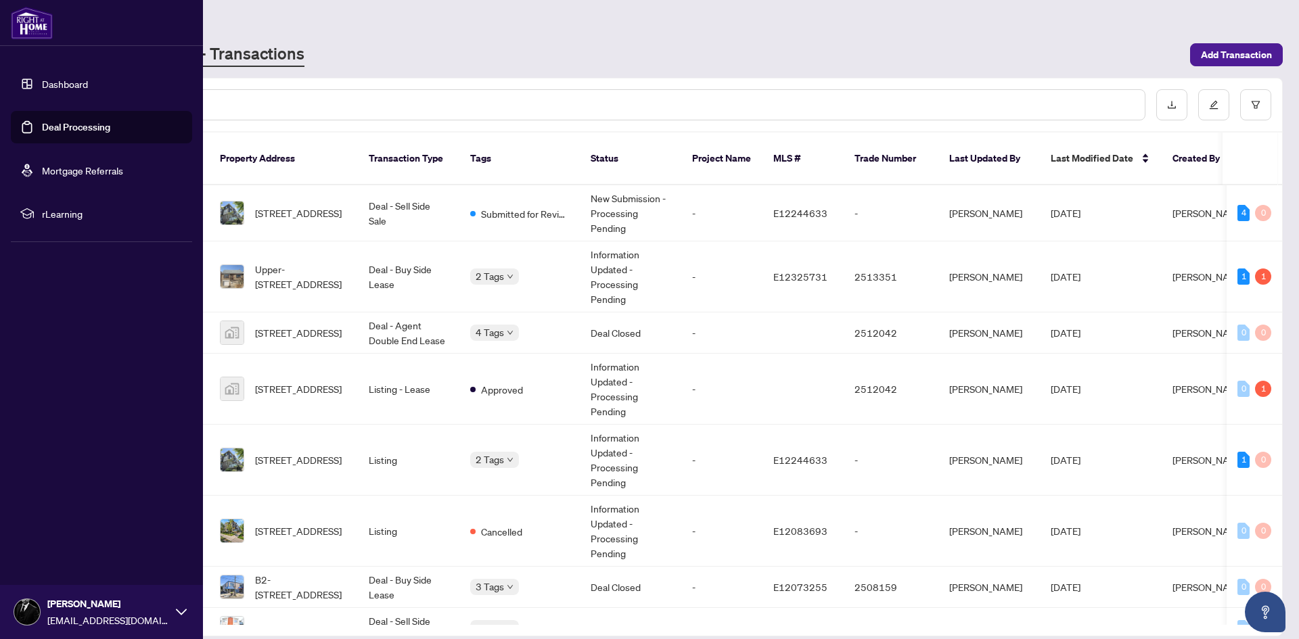  What do you see at coordinates (630, 213) in the screenshot?
I see `td: New Submission - Processing Pending` at bounding box center [630, 213].